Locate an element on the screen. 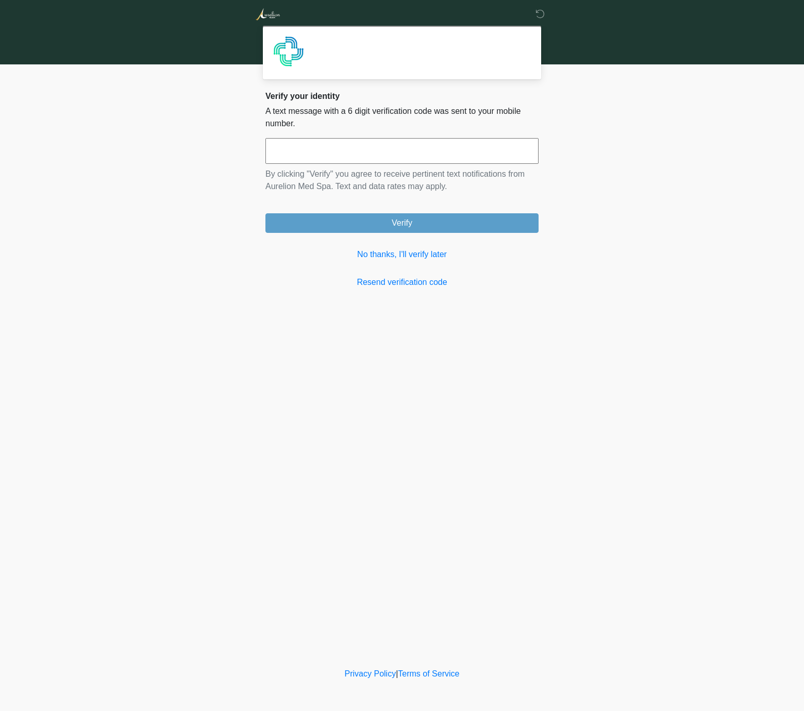 Image resolution: width=804 pixels, height=711 pixels. p: A text message with a 6 digit verification code was sent to your mobile number. is located at coordinates (402, 117).